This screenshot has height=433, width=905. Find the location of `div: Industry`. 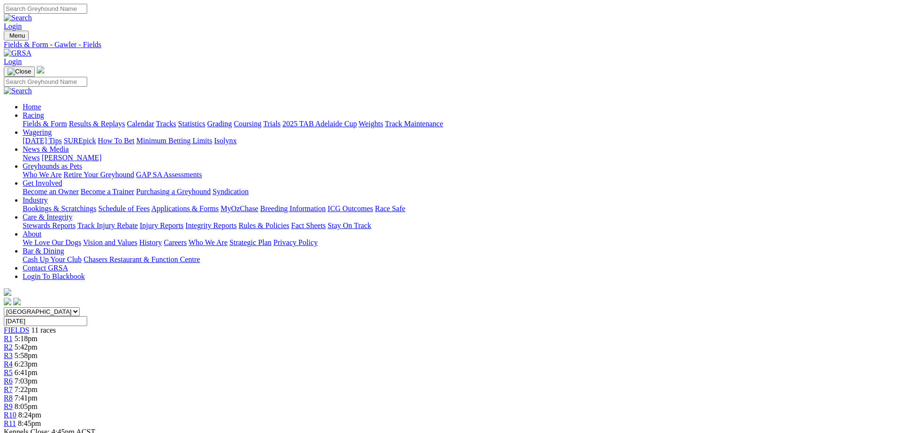

div: Industry is located at coordinates (462, 209).